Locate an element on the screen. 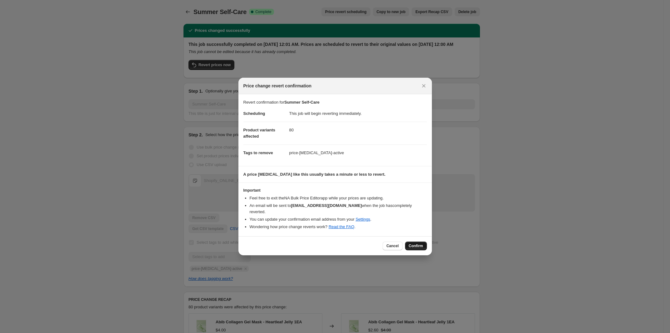 The height and width of the screenshot is (333, 670). dd: This job will begin reverting immediately. is located at coordinates (358, 114).